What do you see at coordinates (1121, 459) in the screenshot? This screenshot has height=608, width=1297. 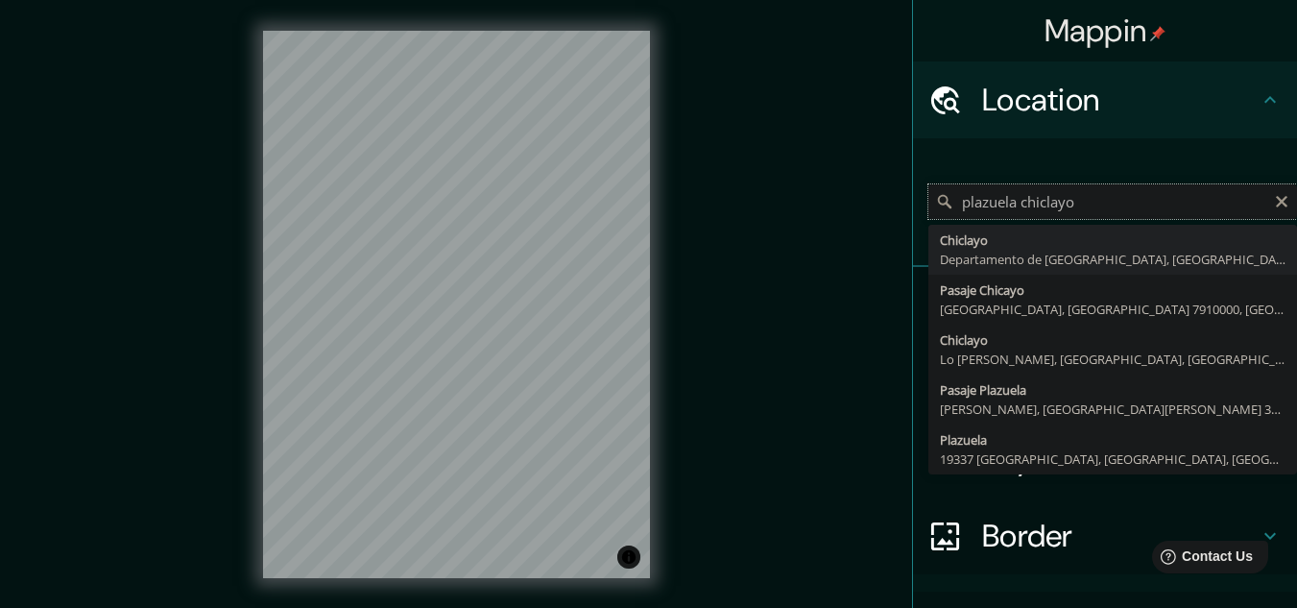 I see `h4: Layout` at bounding box center [1121, 459].